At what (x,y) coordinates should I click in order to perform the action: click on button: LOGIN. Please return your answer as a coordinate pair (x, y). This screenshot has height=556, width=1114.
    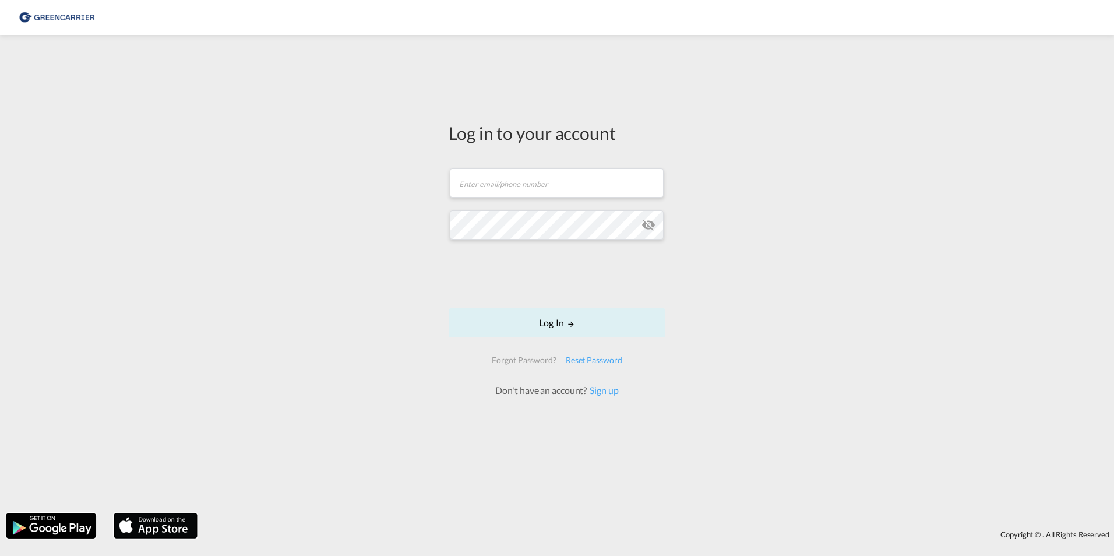
    Looking at the image, I should click on (557, 323).